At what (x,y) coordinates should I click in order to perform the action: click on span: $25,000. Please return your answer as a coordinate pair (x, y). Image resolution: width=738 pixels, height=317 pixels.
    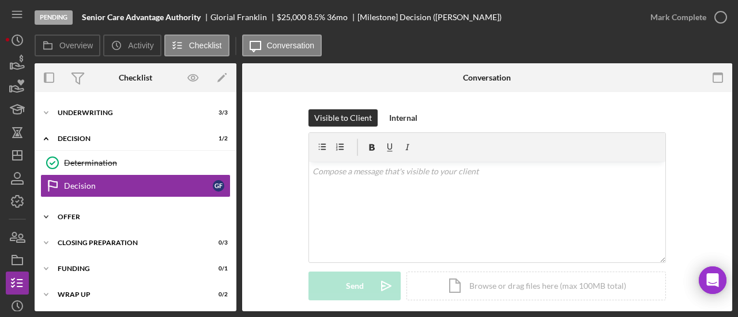
    Looking at the image, I should click on (291, 17).